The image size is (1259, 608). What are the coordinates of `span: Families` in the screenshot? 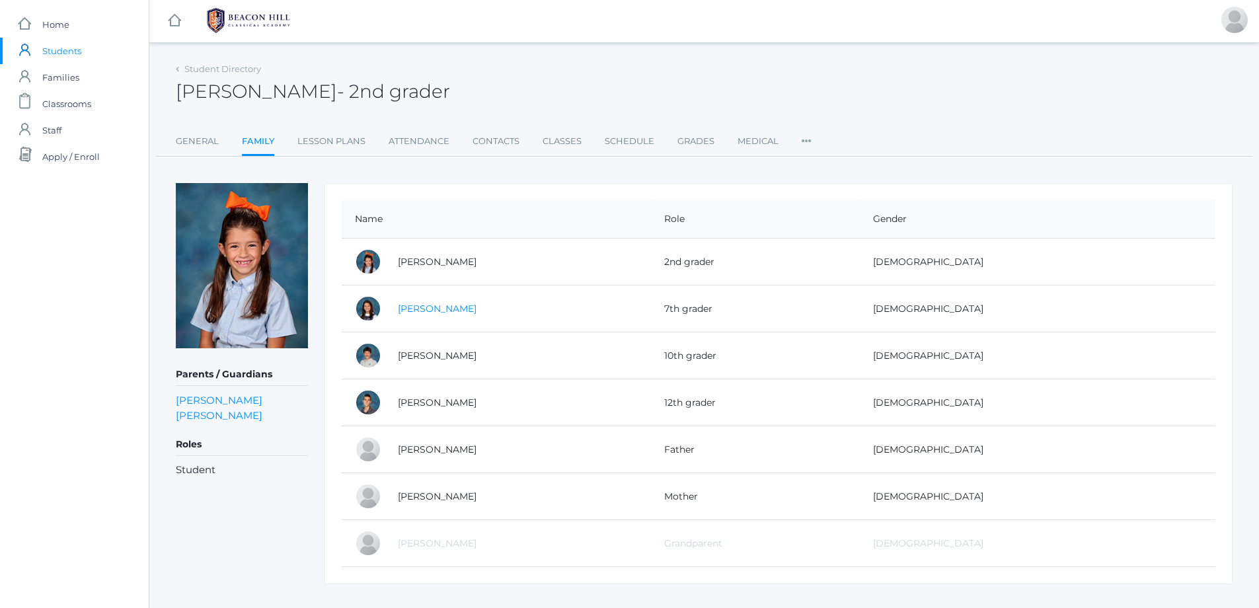 It's located at (61, 77).